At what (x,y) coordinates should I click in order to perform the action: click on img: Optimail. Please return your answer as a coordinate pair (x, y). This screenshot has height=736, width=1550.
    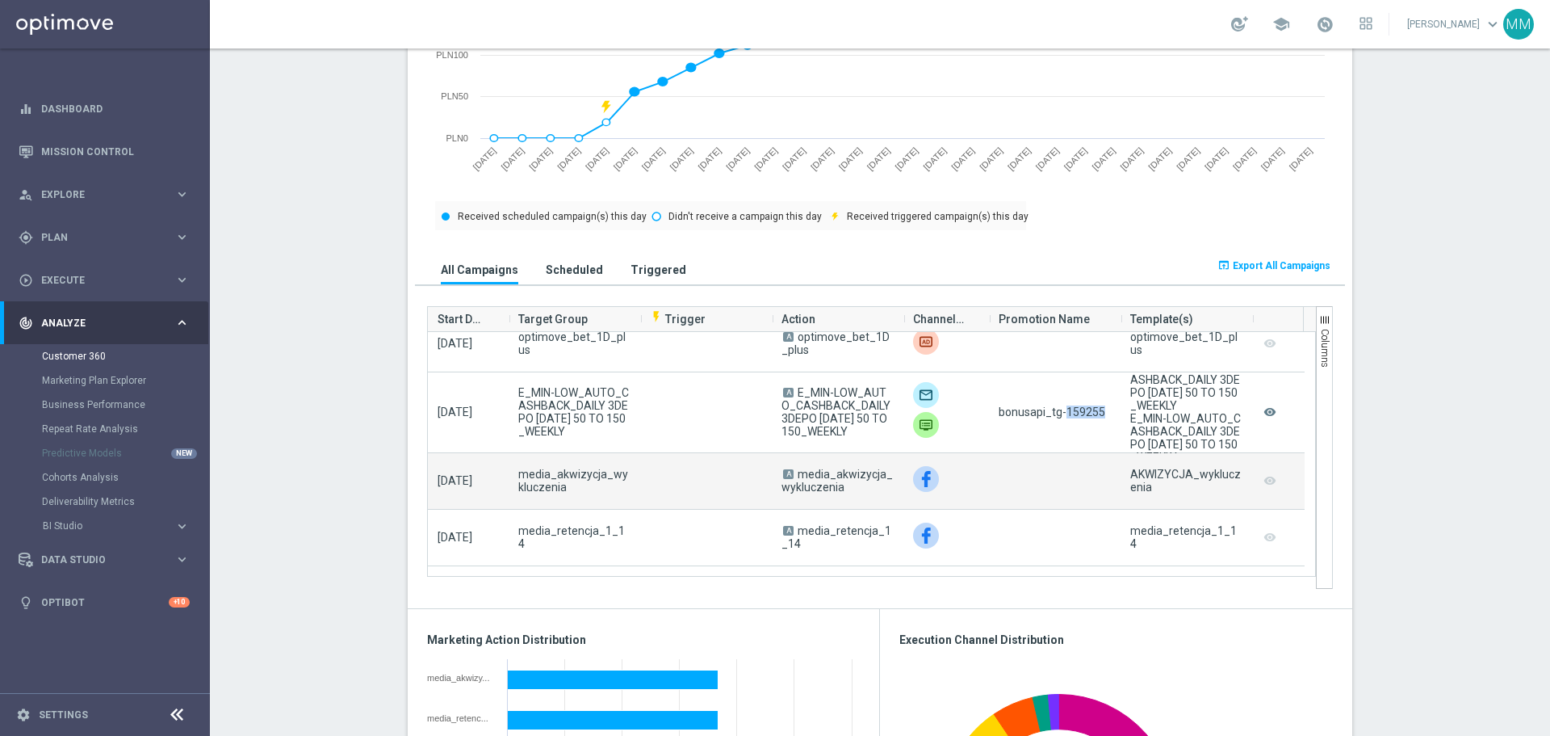
    Looking at the image, I should click on (926, 395).